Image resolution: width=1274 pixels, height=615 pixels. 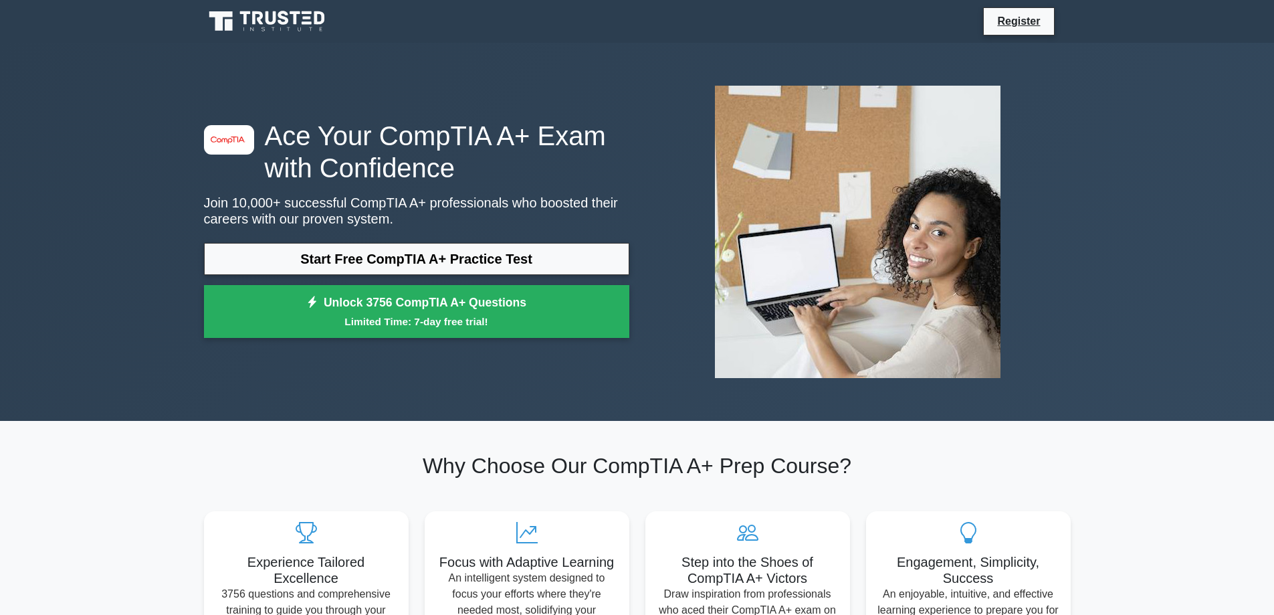 I want to click on h5: Focus with Adaptive Learning, so click(x=527, y=562).